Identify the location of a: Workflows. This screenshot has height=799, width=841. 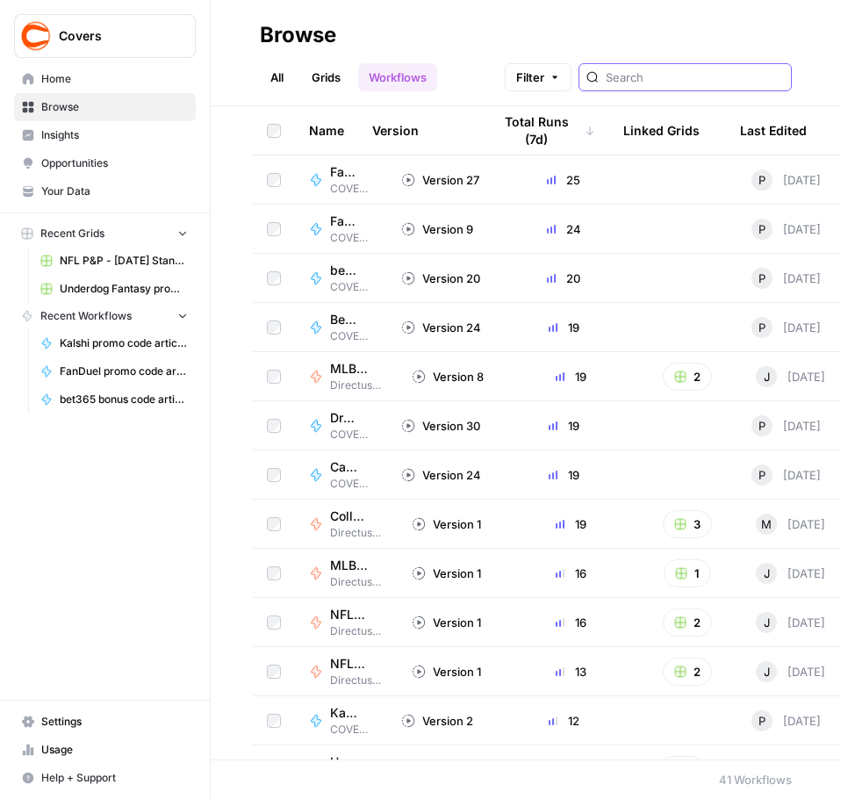
(398, 77).